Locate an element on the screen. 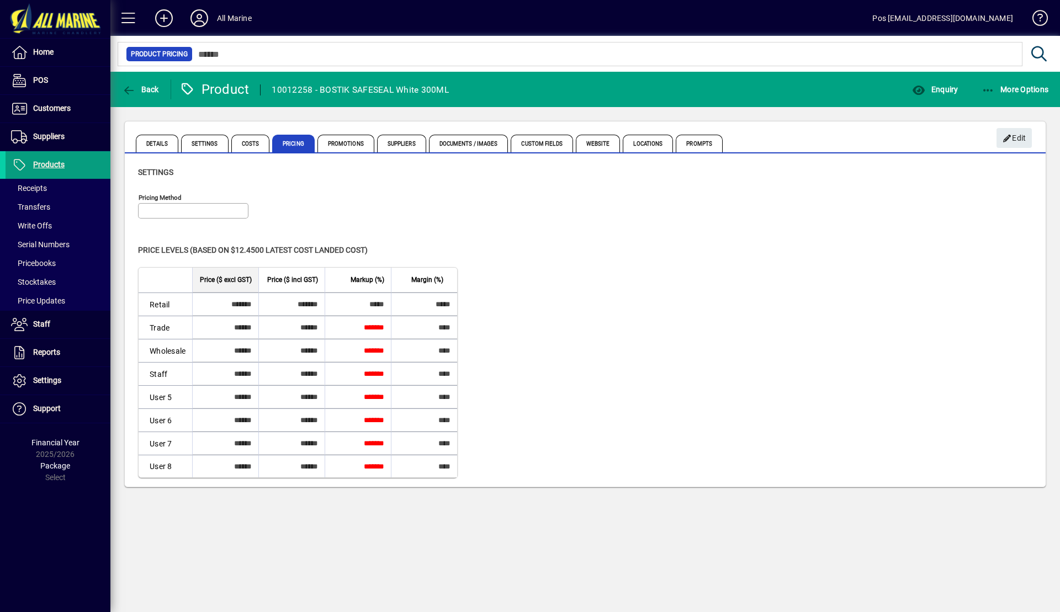  div: 10012258 - BOSTIK SAFESEAL White 300ML is located at coordinates (360, 90).